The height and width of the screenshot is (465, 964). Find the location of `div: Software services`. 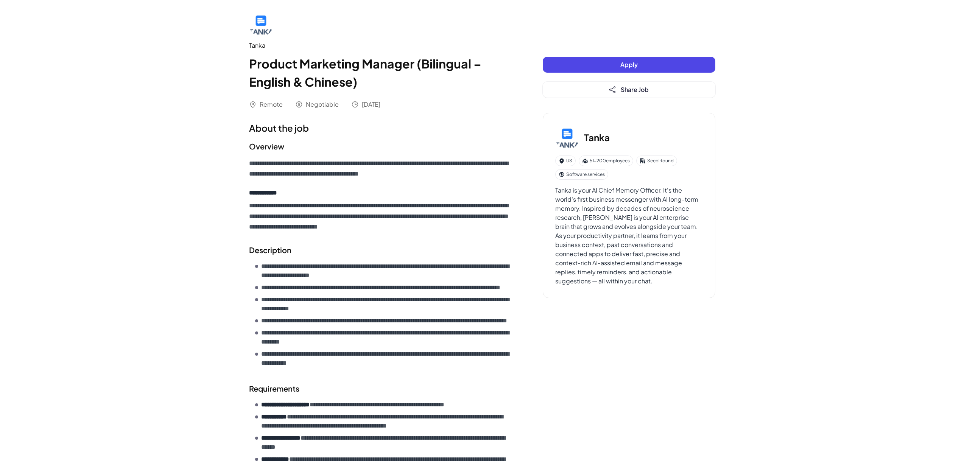

div: Software services is located at coordinates (582, 174).